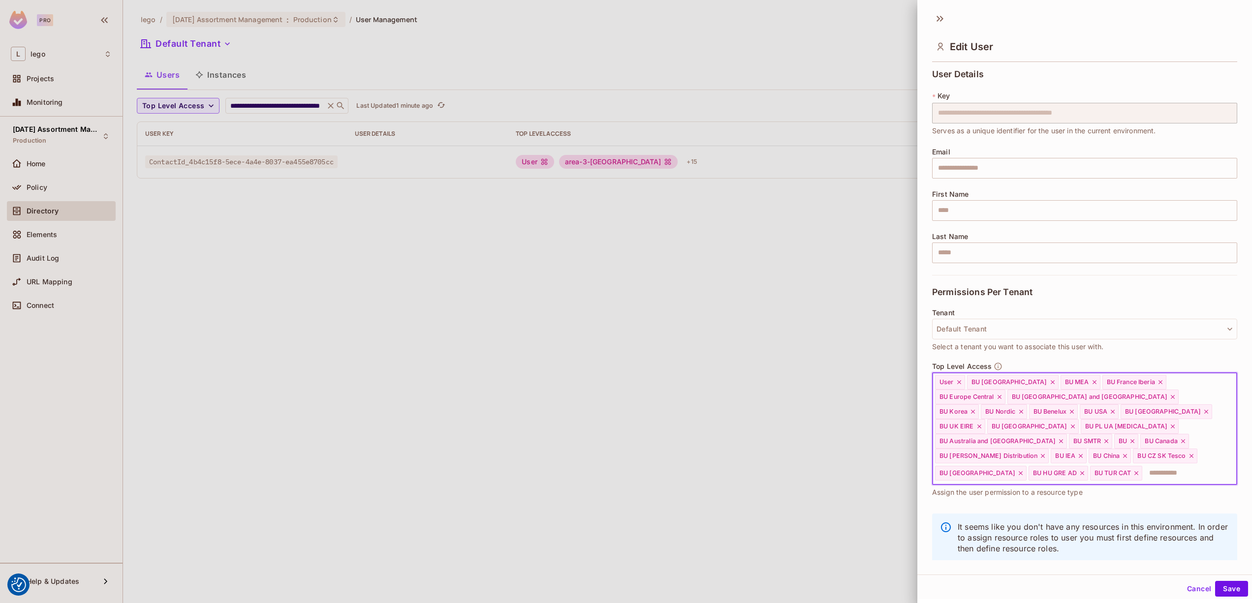 The width and height of the screenshot is (1252, 603). What do you see at coordinates (1003, 412) in the screenshot?
I see `div: BU Nordic` at bounding box center [1003, 412].